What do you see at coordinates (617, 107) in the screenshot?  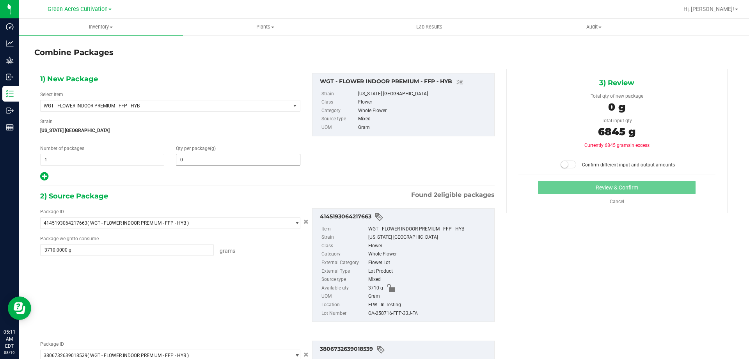 I see `span: 0 g` at bounding box center [617, 107].